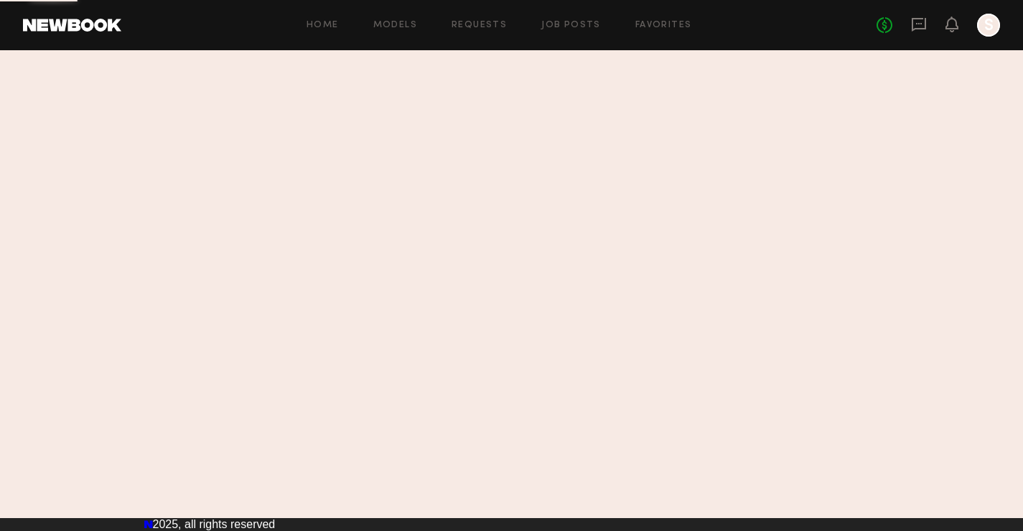  Describe the element at coordinates (988, 25) in the screenshot. I see `a: S` at that location.